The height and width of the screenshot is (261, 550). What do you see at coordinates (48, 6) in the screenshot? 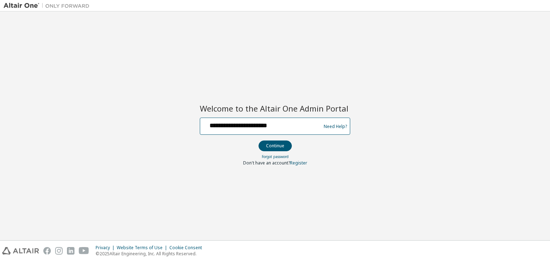
I see `img: Altair One` at bounding box center [48, 6].